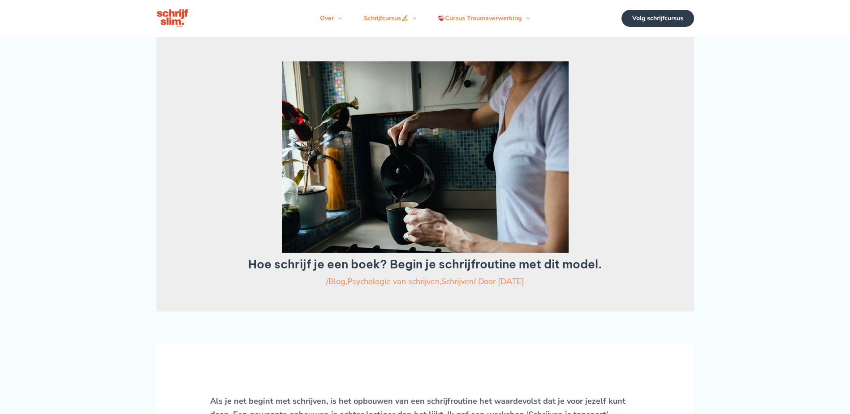 This screenshot has height=414, width=850. Describe the element at coordinates (657, 18) in the screenshot. I see `a: Volg schrijfcursus` at that location.